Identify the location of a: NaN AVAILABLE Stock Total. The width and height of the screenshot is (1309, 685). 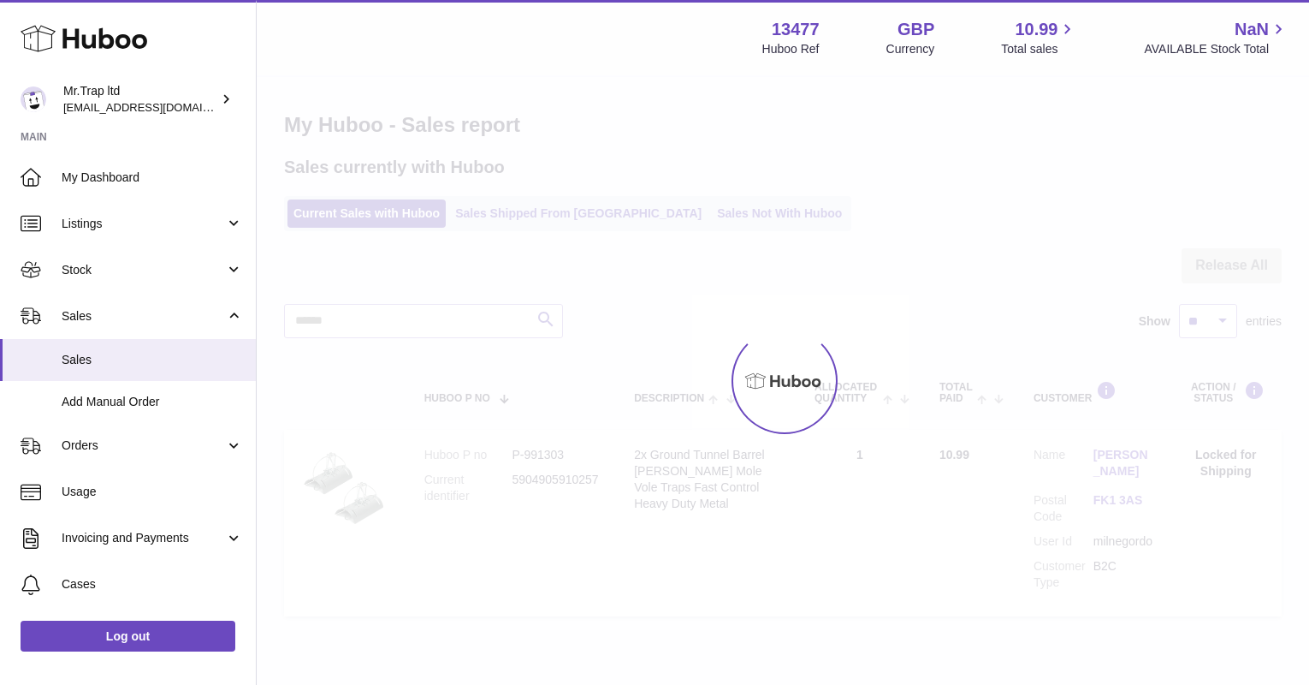
(1216, 38).